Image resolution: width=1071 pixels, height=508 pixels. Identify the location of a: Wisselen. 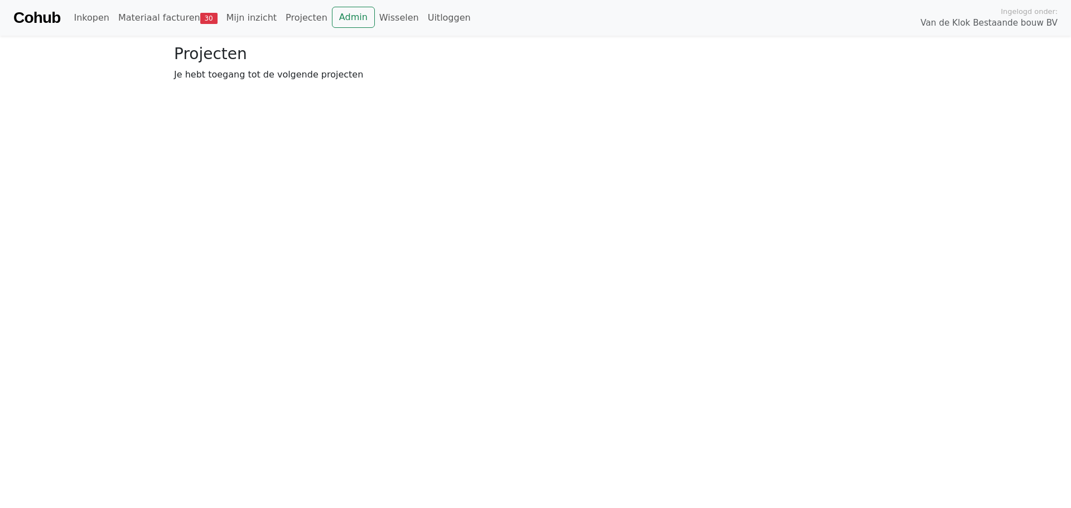
(399, 18).